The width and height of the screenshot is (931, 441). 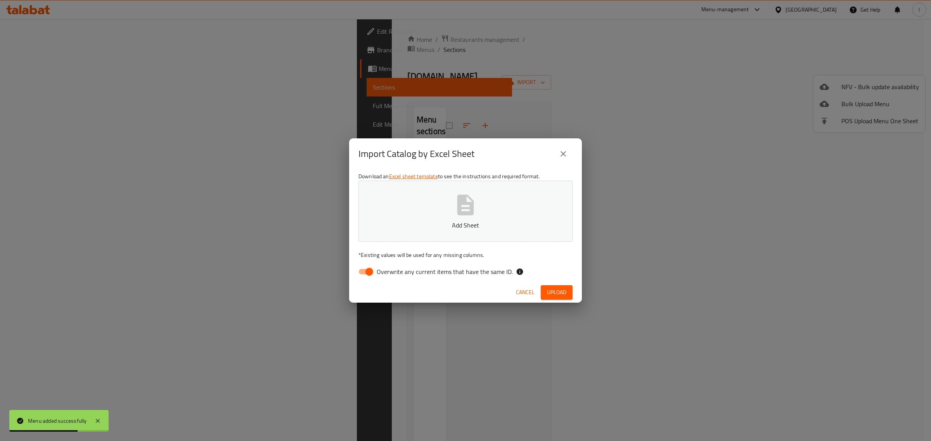 What do you see at coordinates (563, 154) in the screenshot?
I see `button: close` at bounding box center [563, 154].